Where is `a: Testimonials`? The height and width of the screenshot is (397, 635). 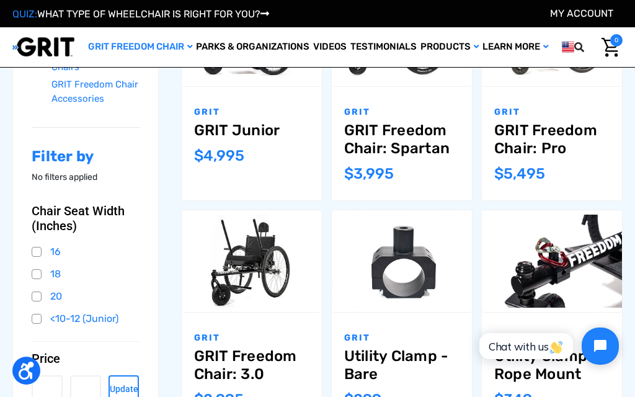 a: Testimonials is located at coordinates (383, 47).